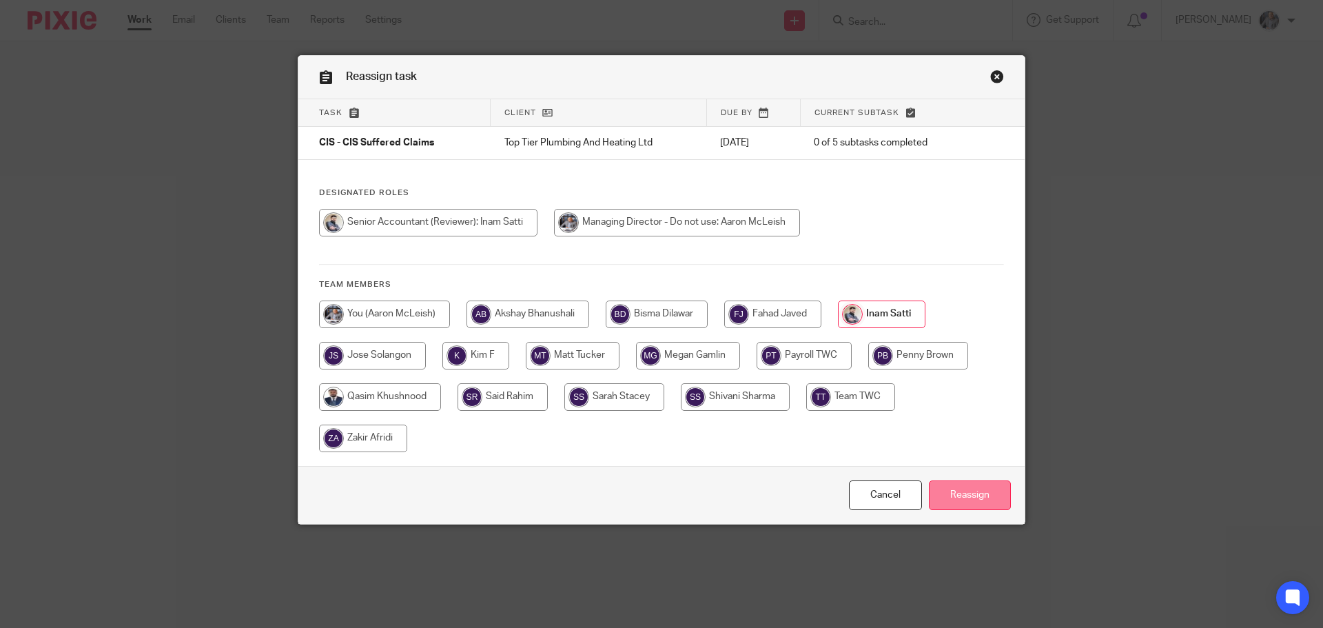  What do you see at coordinates (598, 143) in the screenshot?
I see `p: Top Tier Plumbing And Heating Ltd` at bounding box center [598, 143].